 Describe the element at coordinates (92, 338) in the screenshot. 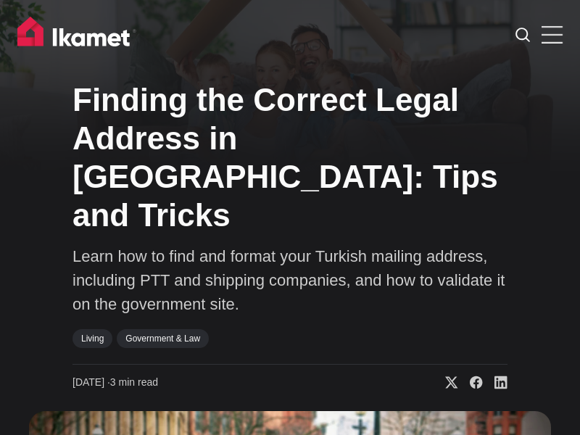

I see `a: Living` at that location.